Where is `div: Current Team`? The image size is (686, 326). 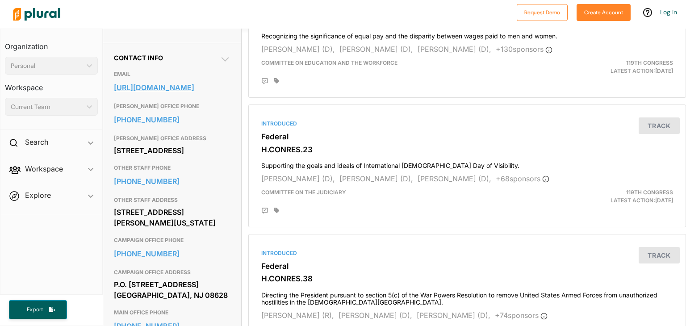
div: Current Team is located at coordinates (47, 107).